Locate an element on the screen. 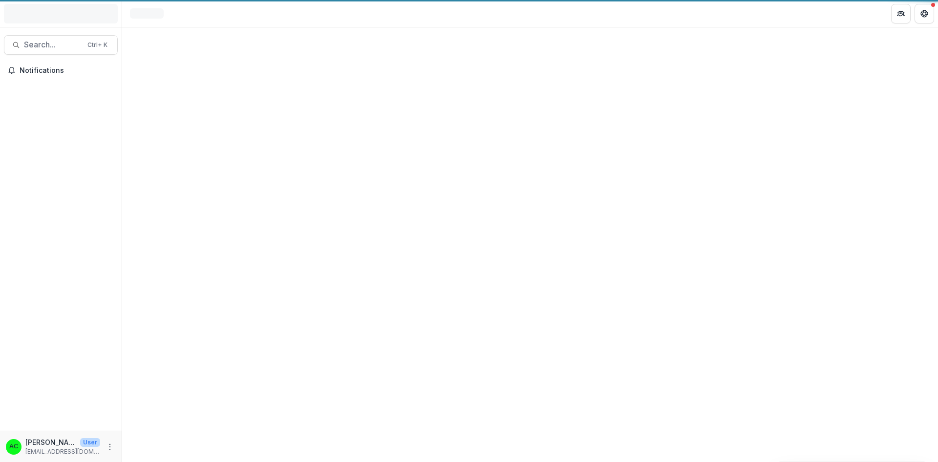 This screenshot has width=938, height=462. div: Alyssa Curran is located at coordinates (14, 446).